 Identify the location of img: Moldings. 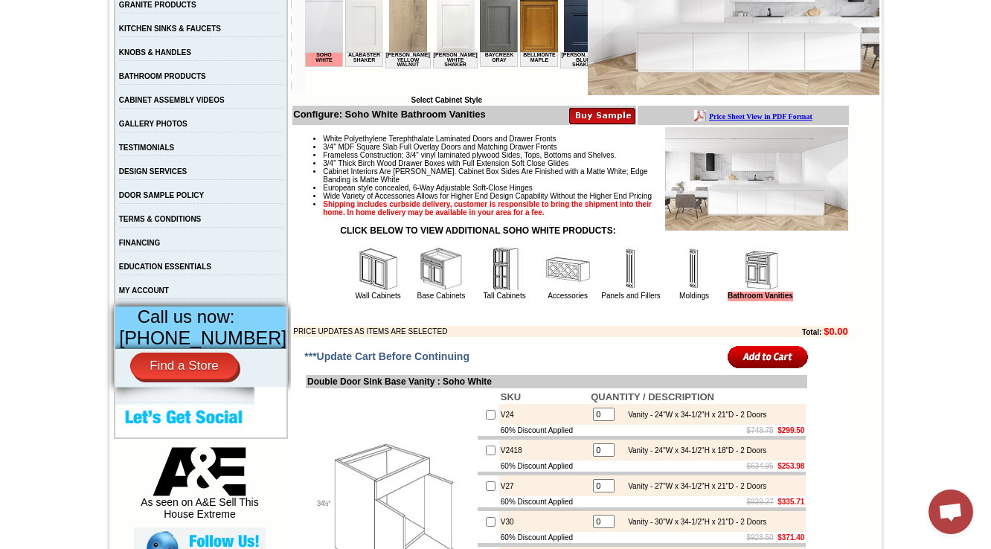
(694, 269).